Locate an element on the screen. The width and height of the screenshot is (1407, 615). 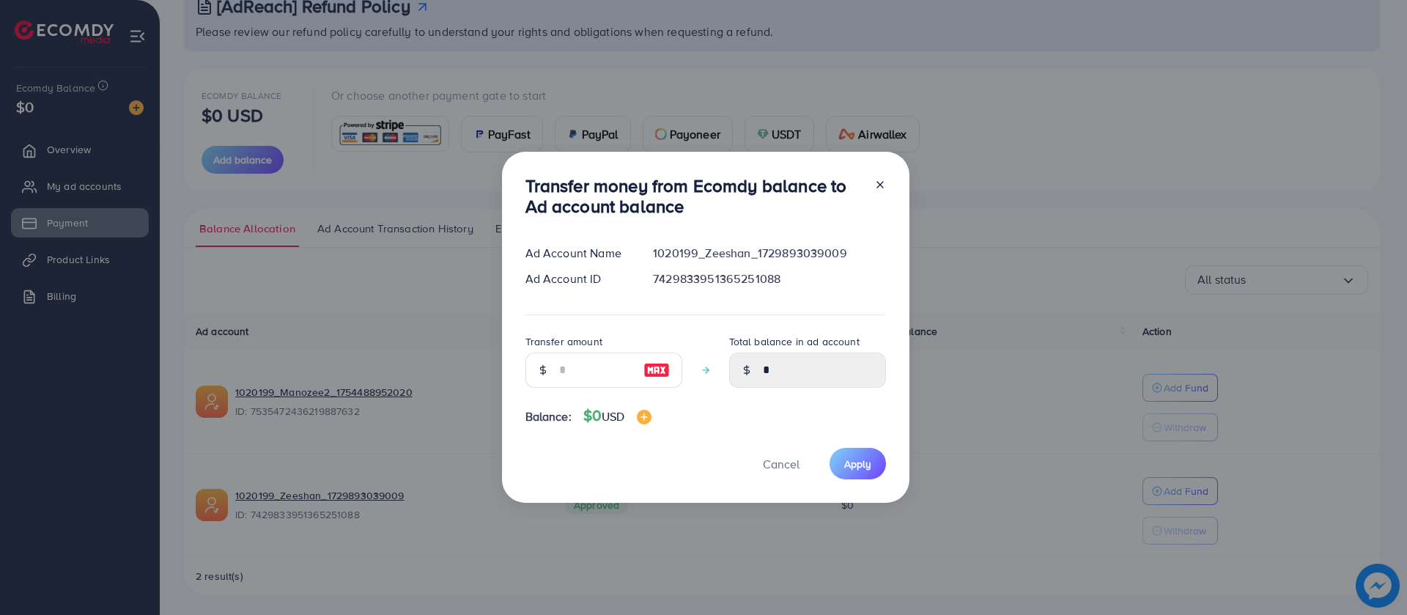
div: Ad Account Name is located at coordinates (577, 253).